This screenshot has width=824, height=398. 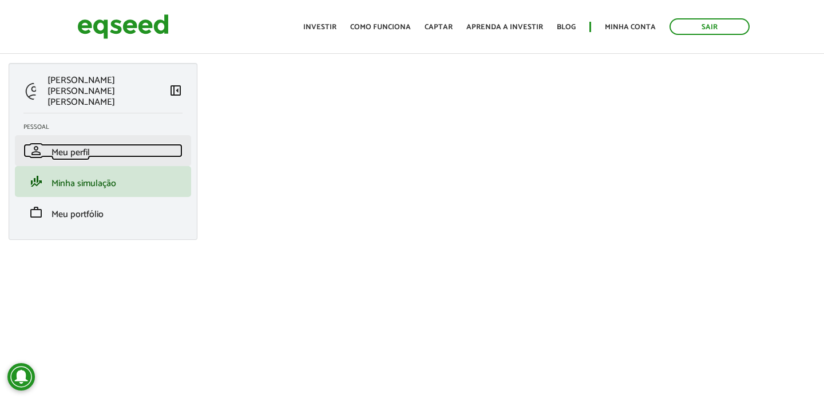 What do you see at coordinates (84, 183) in the screenshot?
I see `span: Minha simulação` at bounding box center [84, 183].